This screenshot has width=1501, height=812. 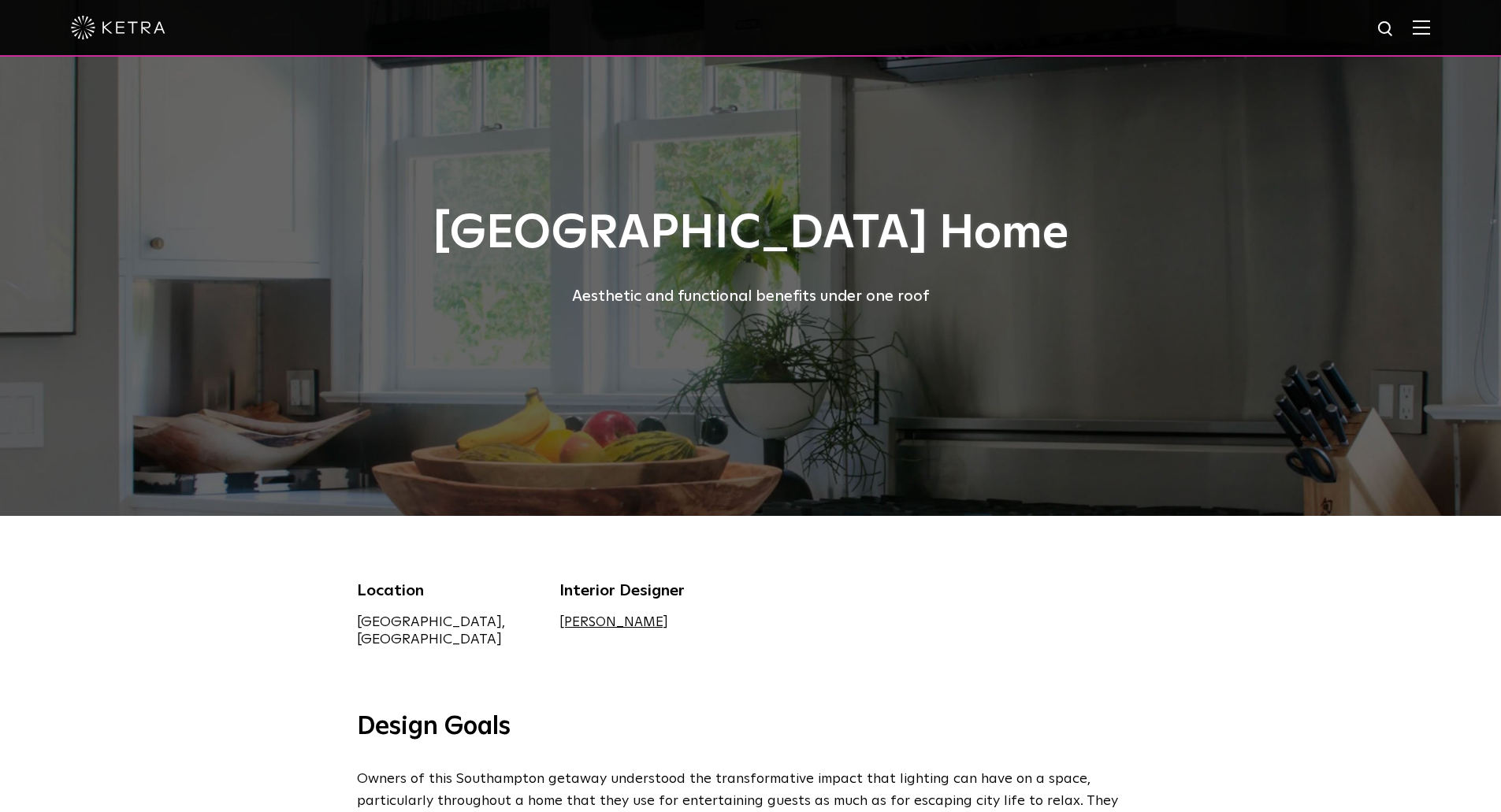 What do you see at coordinates (1386, 29) in the screenshot?
I see `img: search icon` at bounding box center [1386, 29].